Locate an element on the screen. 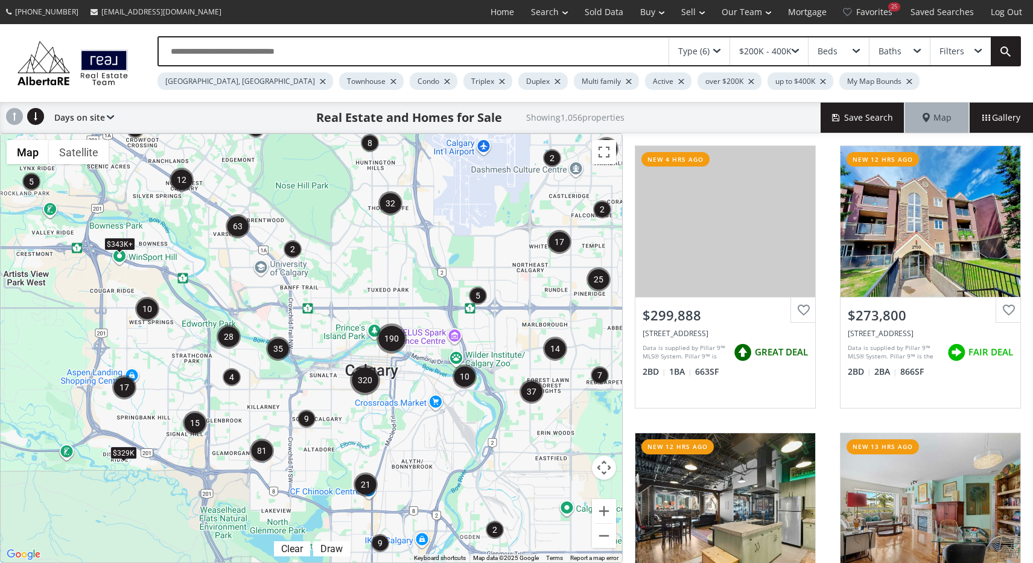  span: Gallery is located at coordinates (1001, 118).